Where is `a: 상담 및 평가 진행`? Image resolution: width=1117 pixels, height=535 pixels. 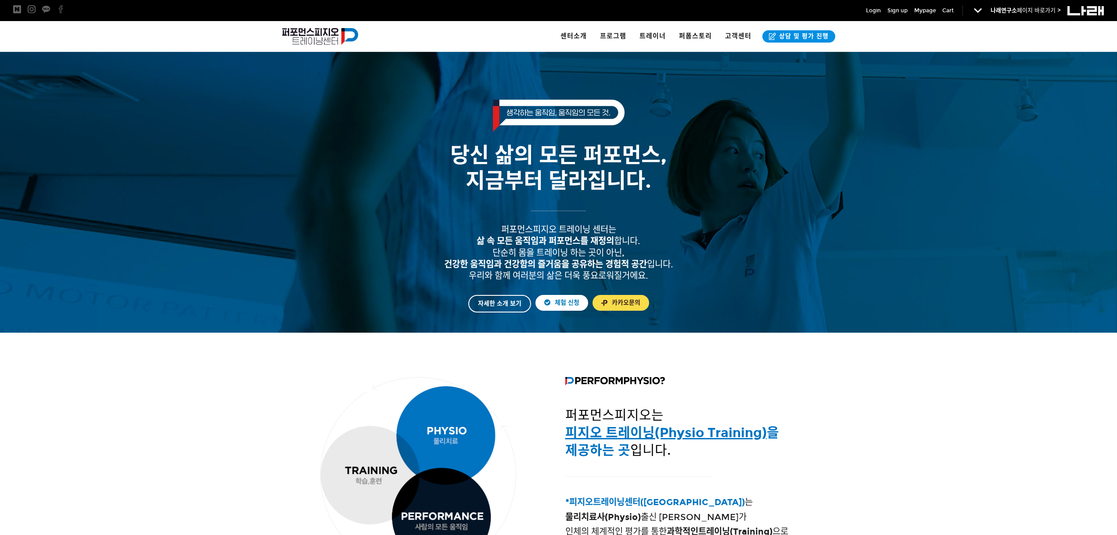 a: 상담 및 평가 진행 is located at coordinates (799, 36).